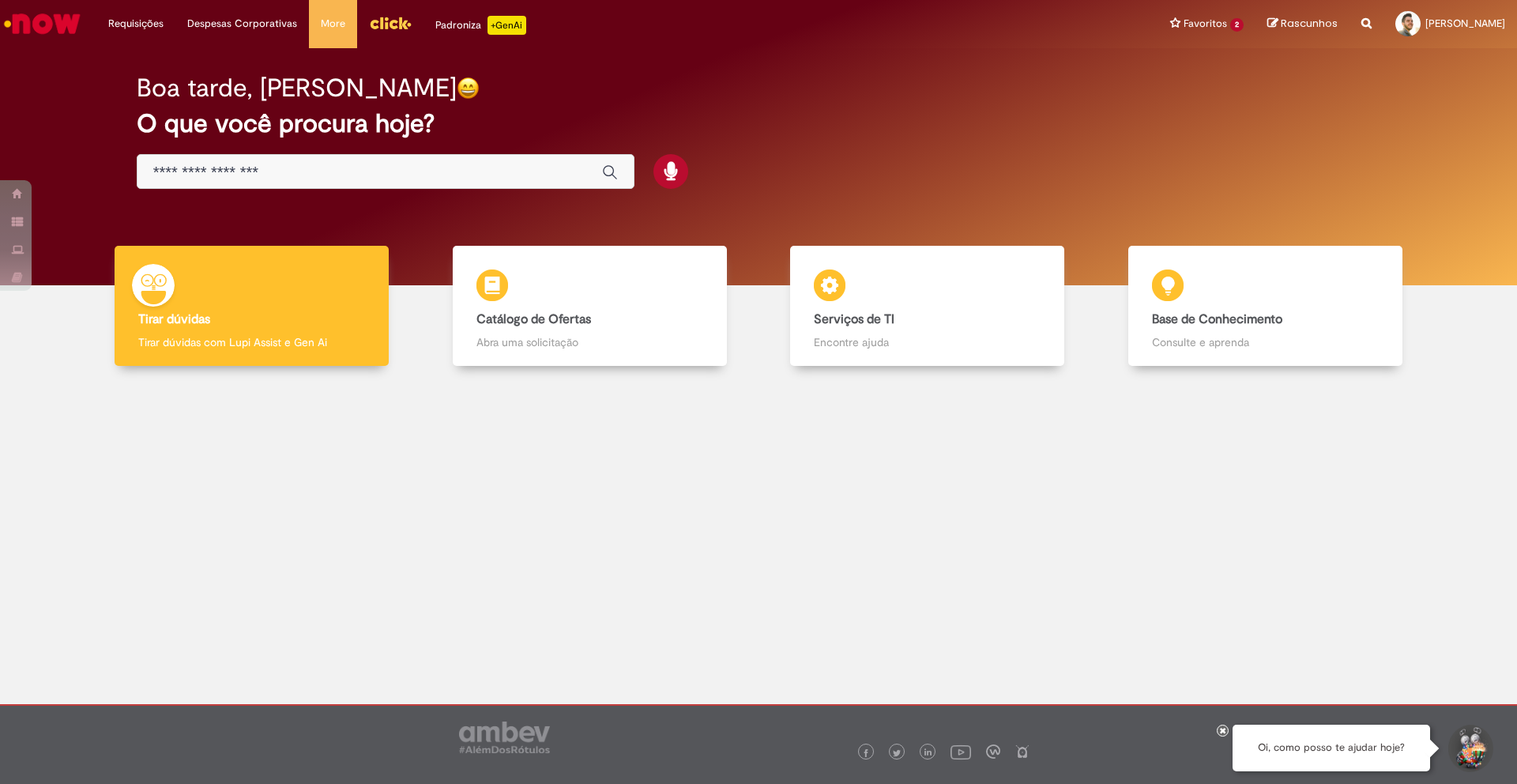 Image resolution: width=1517 pixels, height=784 pixels. What do you see at coordinates (1331, 748) in the screenshot?
I see `div: Oi, como posso te ajudar hoje?` at bounding box center [1331, 748].